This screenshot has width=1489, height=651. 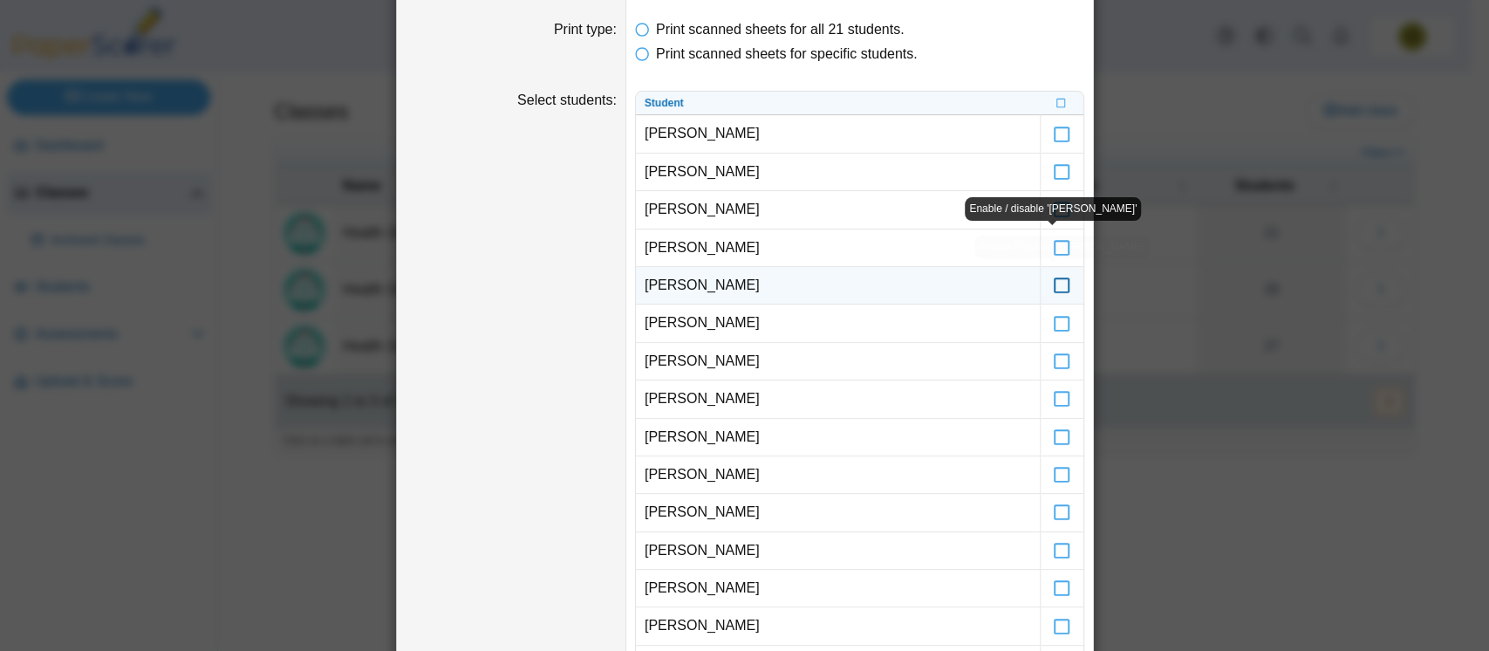 I want to click on th: Student, so click(x=838, y=104).